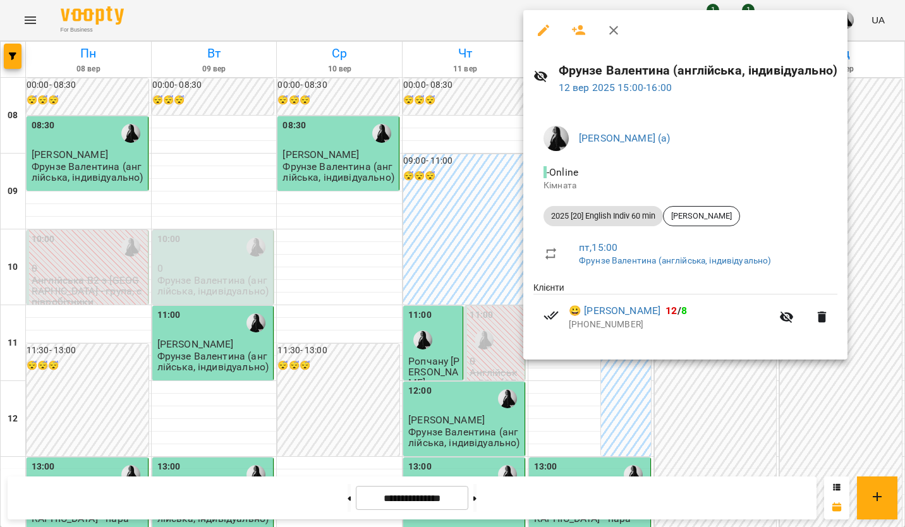  I want to click on a: пт , 15:00, so click(598, 247).